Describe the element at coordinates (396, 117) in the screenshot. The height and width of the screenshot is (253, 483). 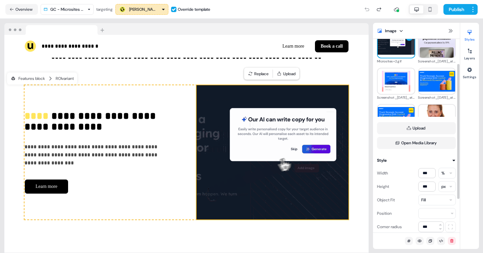
I see `img: Screenshot_2025-09-08_at_18.25.00.png` at that location.